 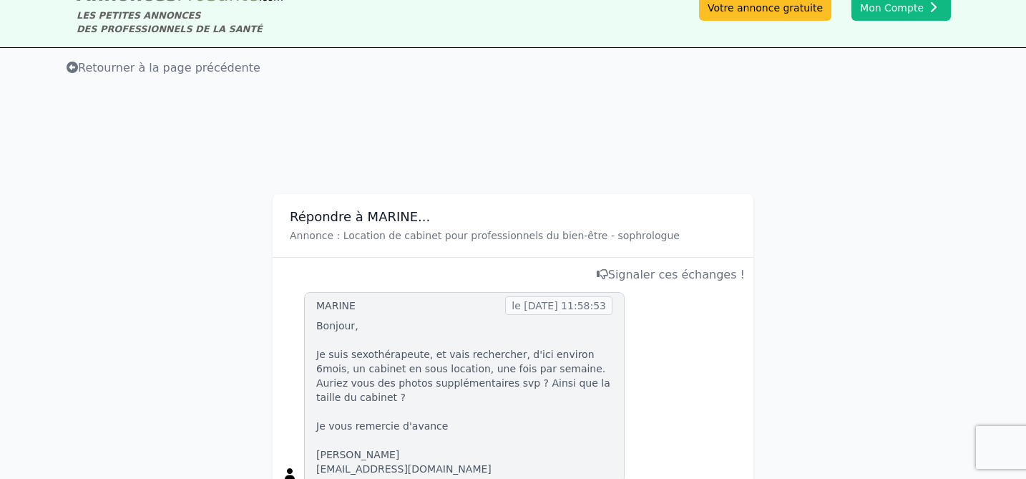 I want to click on i: Retourner à la liste, so click(x=72, y=67).